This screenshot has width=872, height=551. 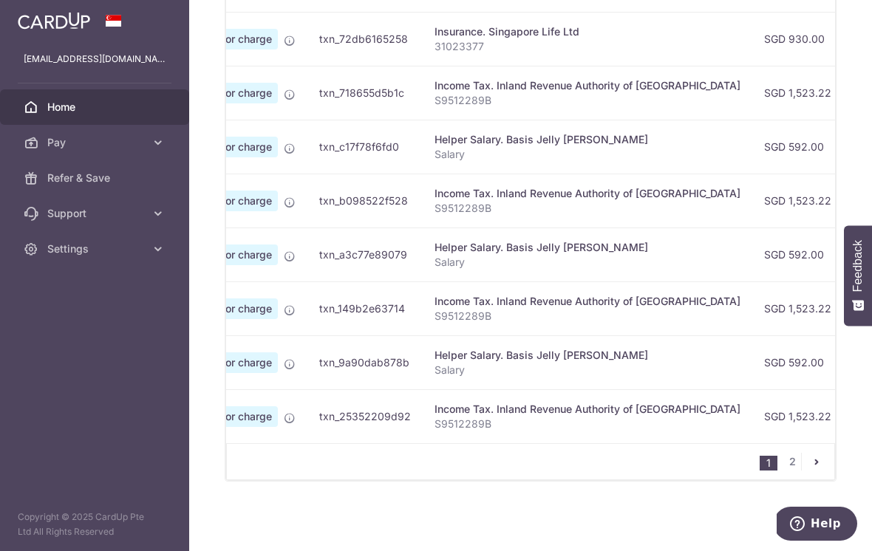 What do you see at coordinates (798, 38) in the screenshot?
I see `td: SGD 930.00` at bounding box center [798, 38].